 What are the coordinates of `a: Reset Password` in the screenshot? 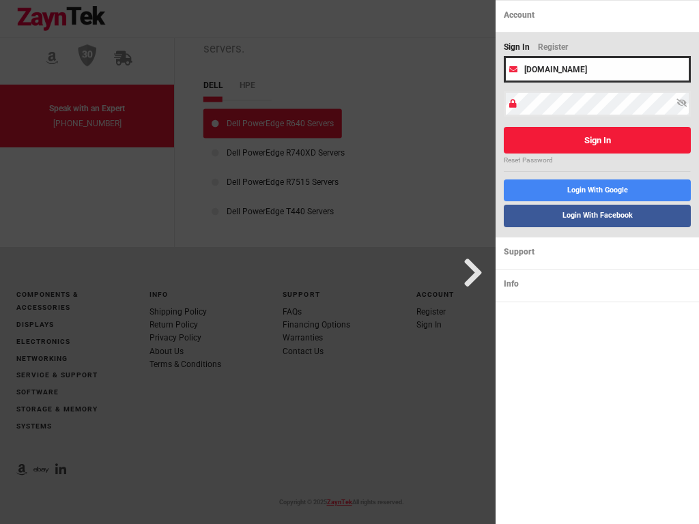 It's located at (597, 160).